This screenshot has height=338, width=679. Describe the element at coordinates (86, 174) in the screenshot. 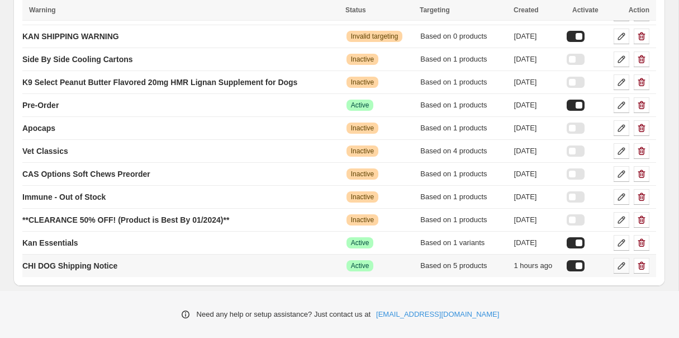

I see `a: CAS Options Soft Chews Preorder` at that location.